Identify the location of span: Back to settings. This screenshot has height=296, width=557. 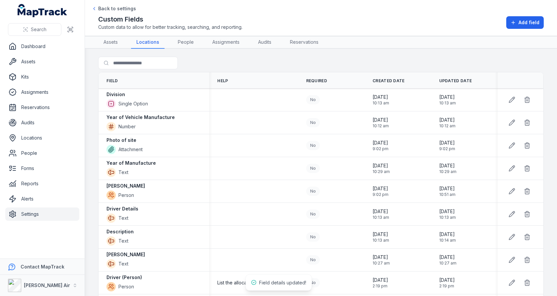
(117, 9).